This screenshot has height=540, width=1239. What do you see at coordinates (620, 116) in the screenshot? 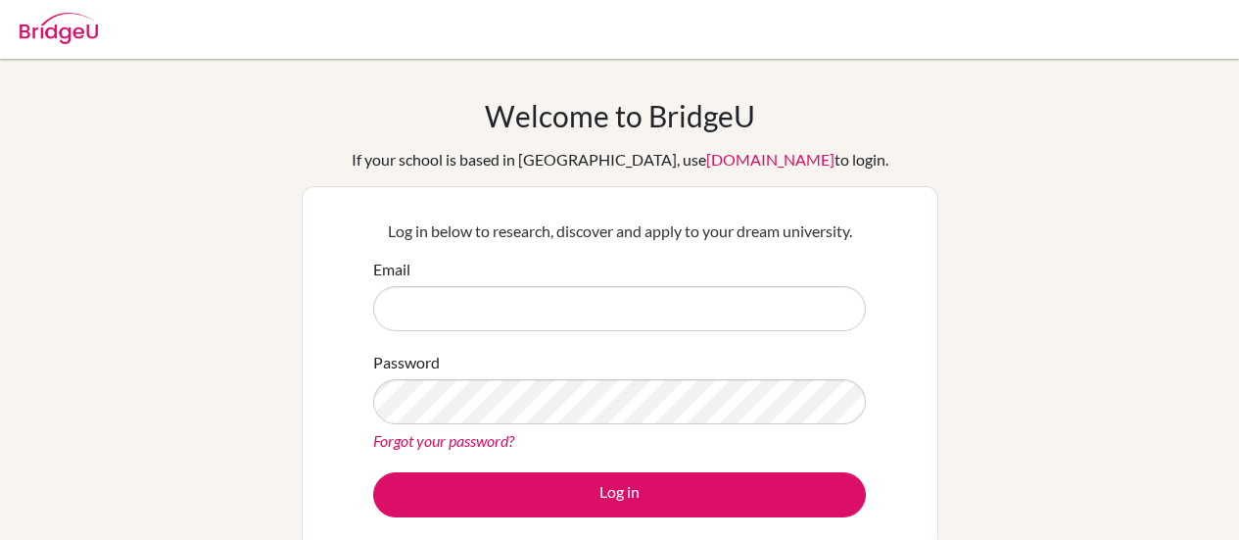
I see `h1: Welcome to BridgeU` at bounding box center [620, 116].